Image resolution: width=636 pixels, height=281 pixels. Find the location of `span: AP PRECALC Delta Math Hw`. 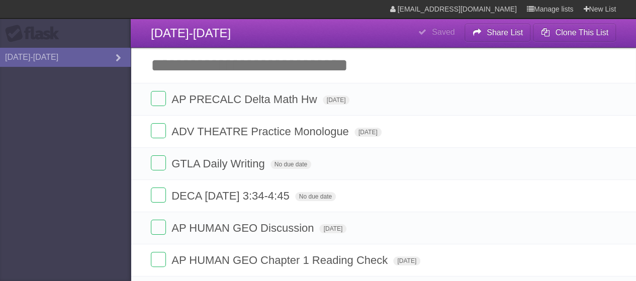

span: AP PRECALC Delta Math Hw is located at coordinates (245, 99).